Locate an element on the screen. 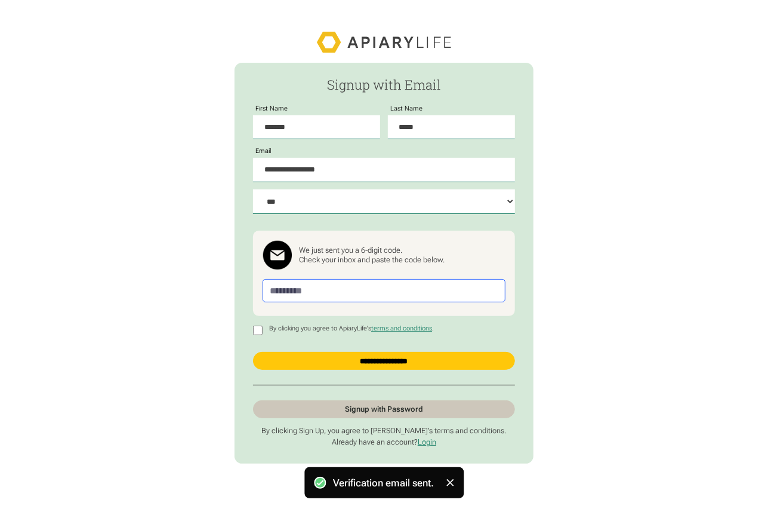  label: First Name is located at coordinates (272, 109).